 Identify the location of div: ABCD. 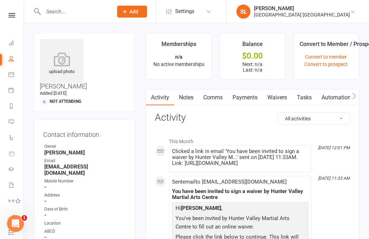
(85, 232).